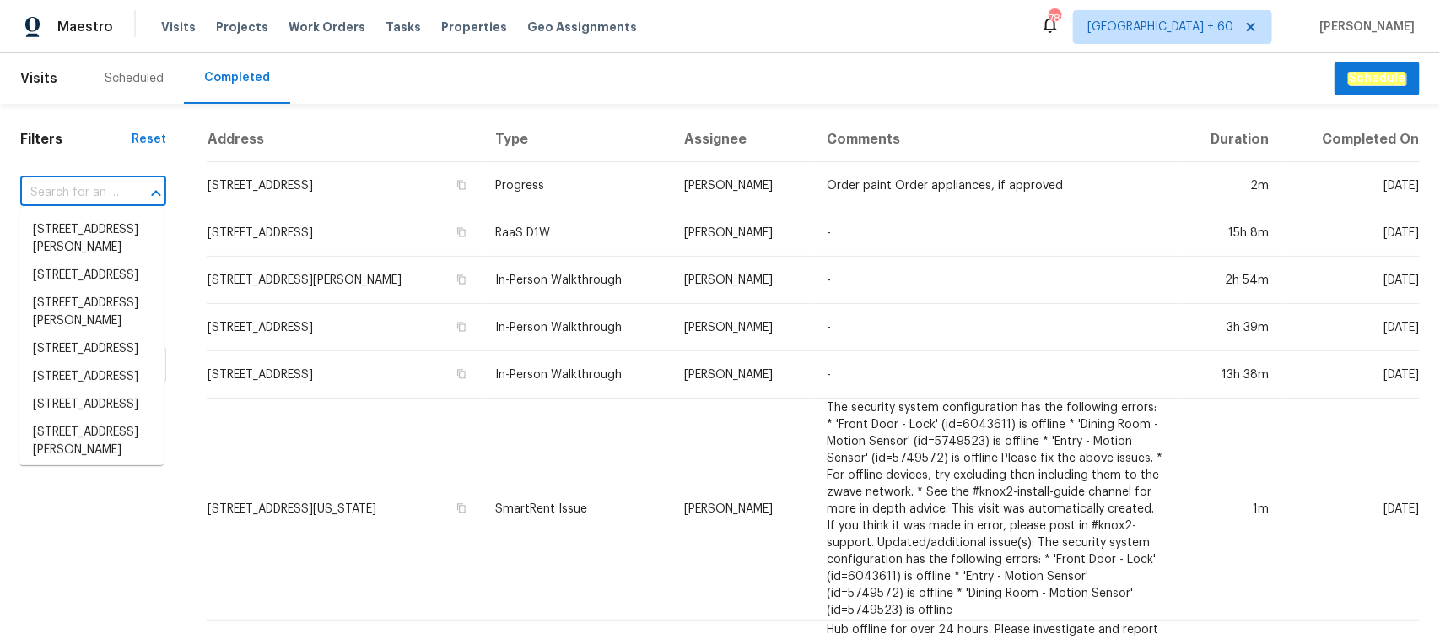  Describe the element at coordinates (85, 27) in the screenshot. I see `span: Maestro` at that location.